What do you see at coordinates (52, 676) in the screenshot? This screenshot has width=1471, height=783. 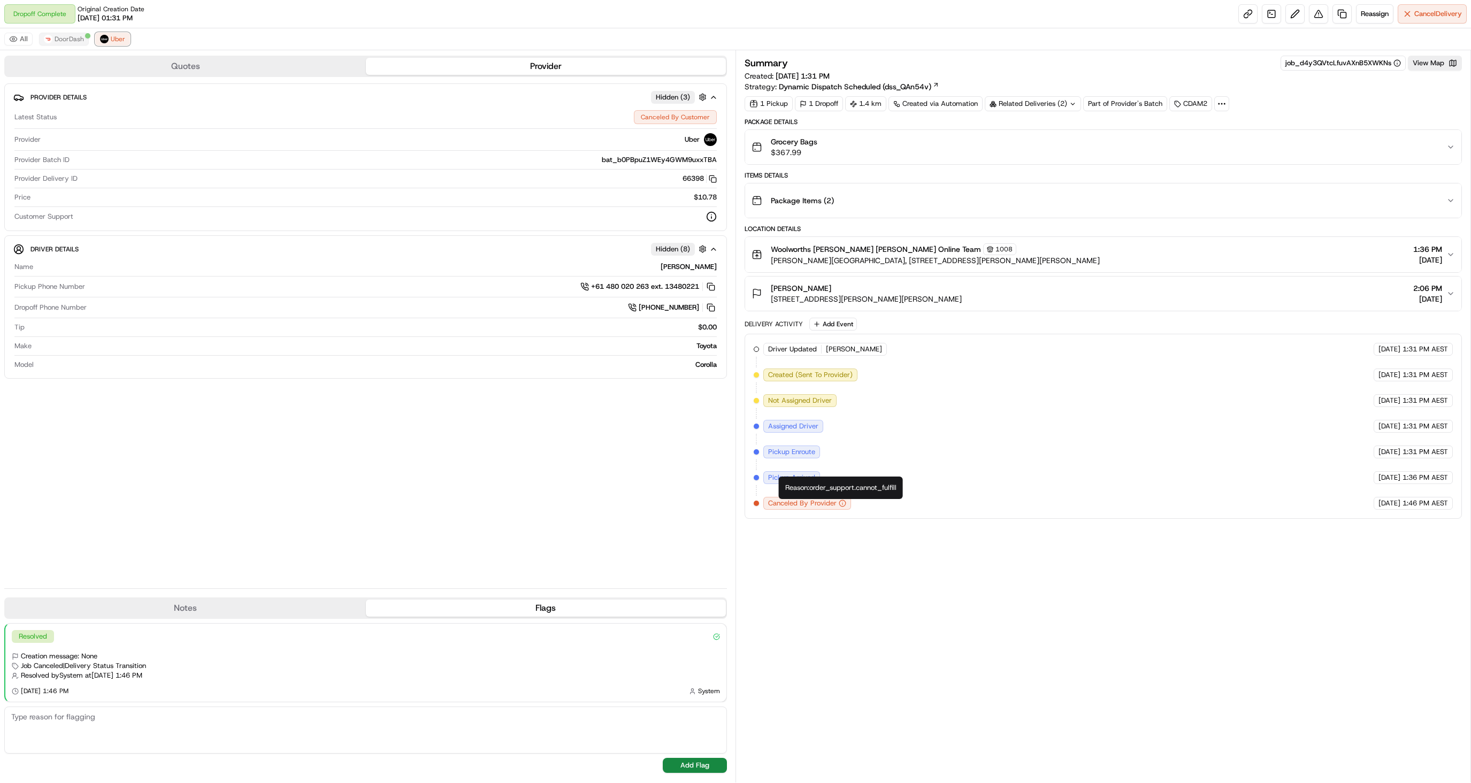 I see `span: Resolved by System` at bounding box center [52, 676].